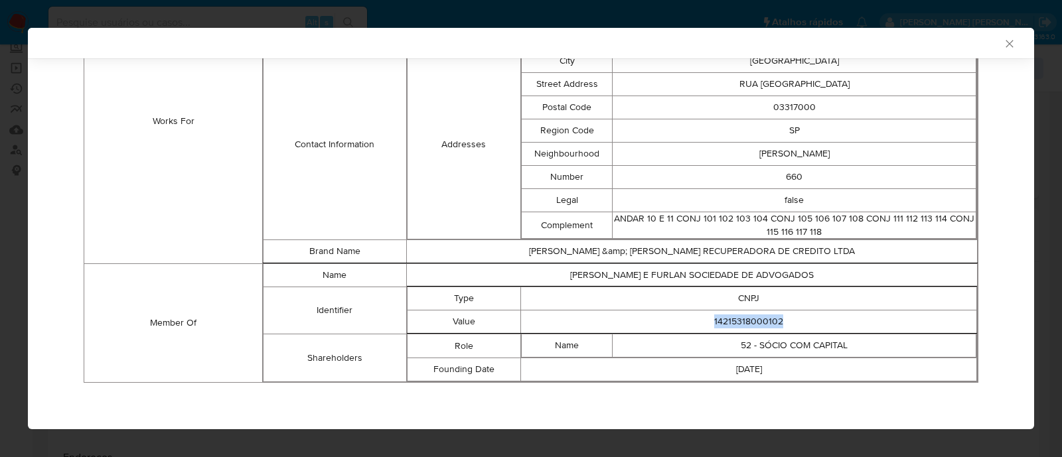 This screenshot has height=457, width=1062. Describe the element at coordinates (173, 323) in the screenshot. I see `td: Member Of` at that location.